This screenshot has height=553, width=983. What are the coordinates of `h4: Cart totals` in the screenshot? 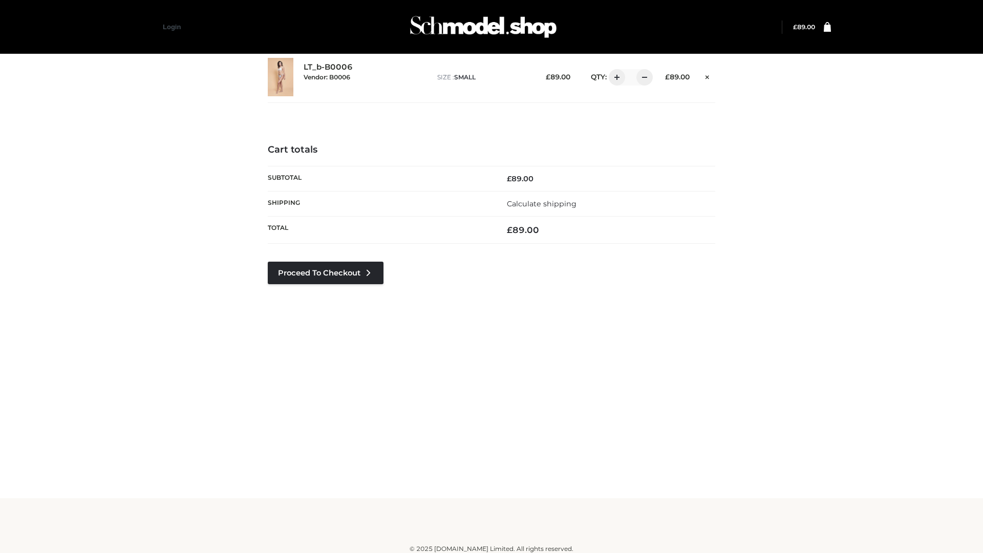 It's located at (492, 150).